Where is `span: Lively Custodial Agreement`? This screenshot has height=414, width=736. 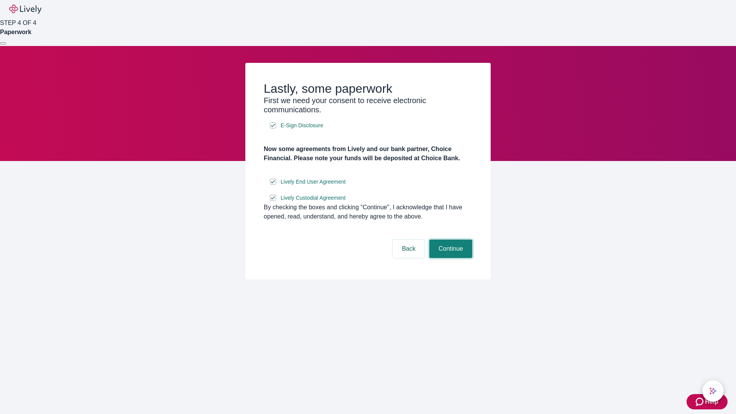
span: Lively Custodial Agreement is located at coordinates (313, 198).